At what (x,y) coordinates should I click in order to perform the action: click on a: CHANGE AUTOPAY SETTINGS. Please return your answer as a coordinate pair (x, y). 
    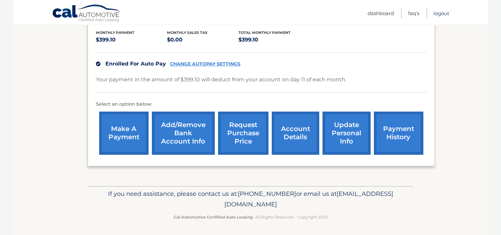
    Looking at the image, I should click on (205, 64).